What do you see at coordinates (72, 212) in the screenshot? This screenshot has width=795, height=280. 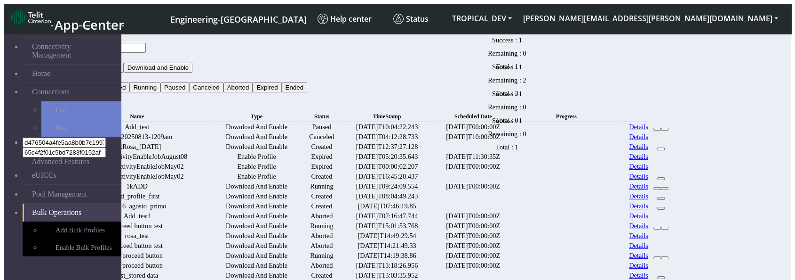 I see `a: Bulk Operations` at bounding box center [72, 212].